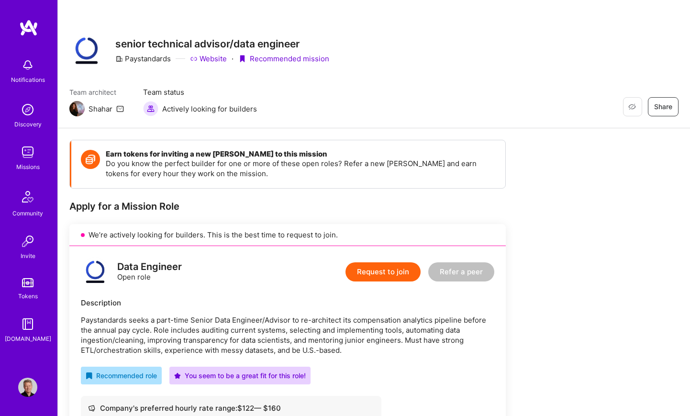 This screenshot has height=416, width=690. Describe the element at coordinates (222, 44) in the screenshot. I see `h3: senior technical advisor/data engineer` at that location.